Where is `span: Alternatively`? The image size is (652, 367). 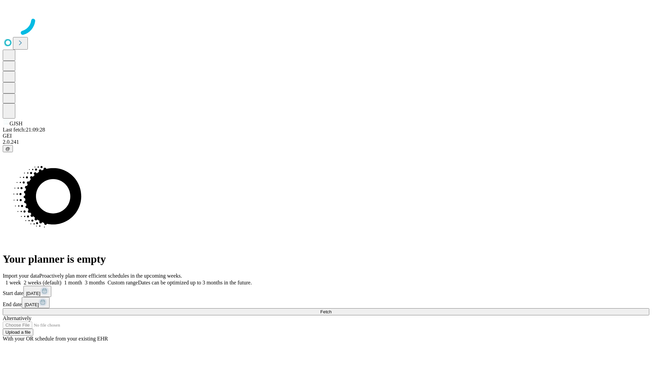
span: Alternatively is located at coordinates (17, 318).